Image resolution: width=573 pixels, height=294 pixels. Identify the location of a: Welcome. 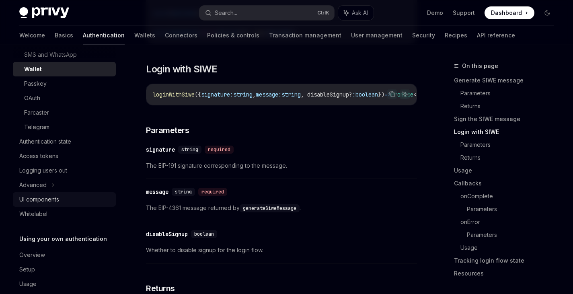
(32, 35).